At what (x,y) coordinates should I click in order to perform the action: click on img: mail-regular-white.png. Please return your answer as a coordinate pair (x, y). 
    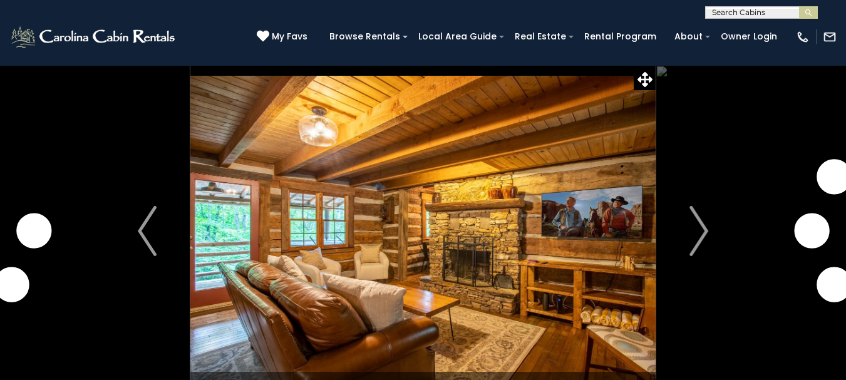
    Looking at the image, I should click on (830, 37).